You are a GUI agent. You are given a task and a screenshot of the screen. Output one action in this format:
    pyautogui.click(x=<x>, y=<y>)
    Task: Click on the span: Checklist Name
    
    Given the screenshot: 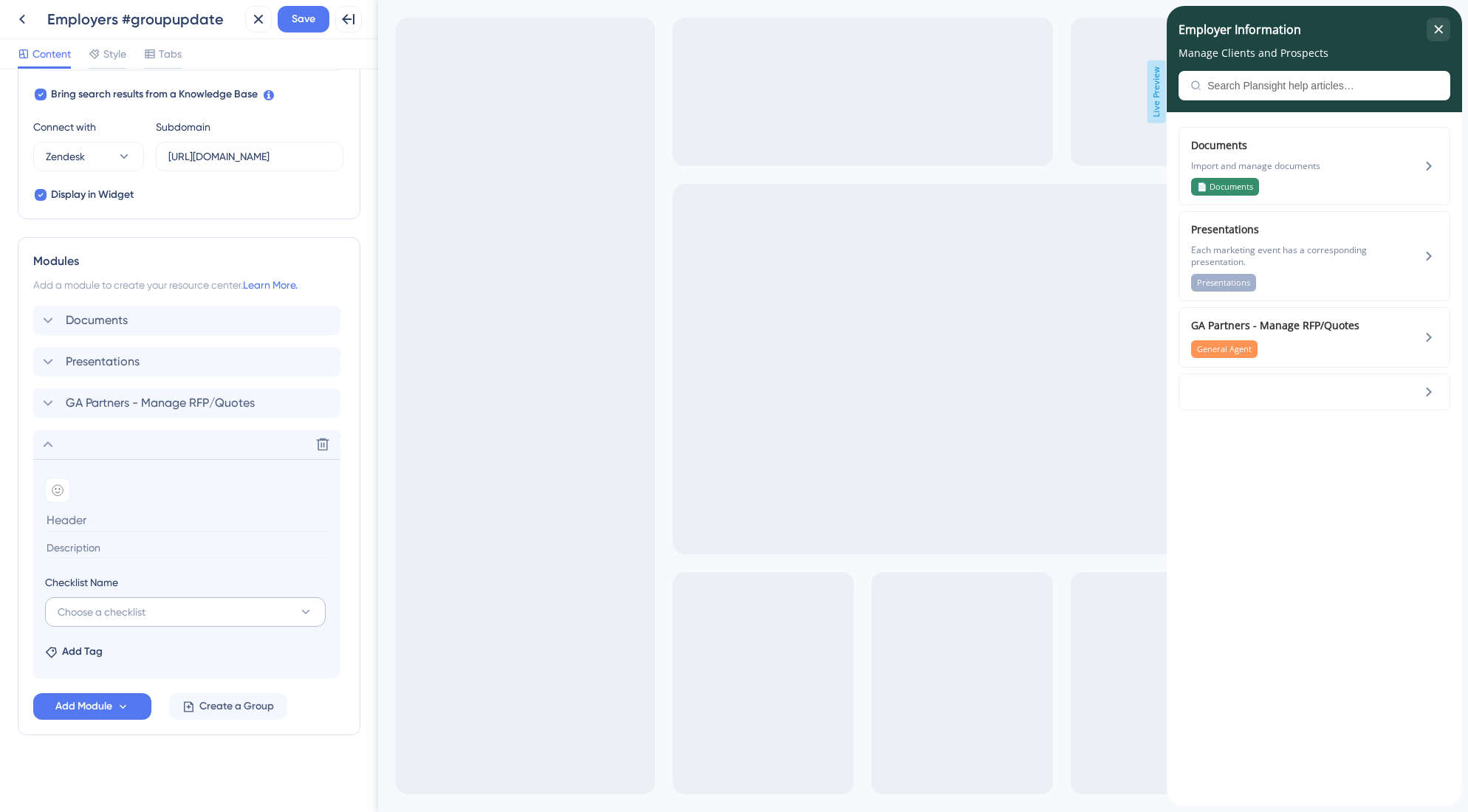 What is the action you would take?
    pyautogui.click(x=81, y=582)
    